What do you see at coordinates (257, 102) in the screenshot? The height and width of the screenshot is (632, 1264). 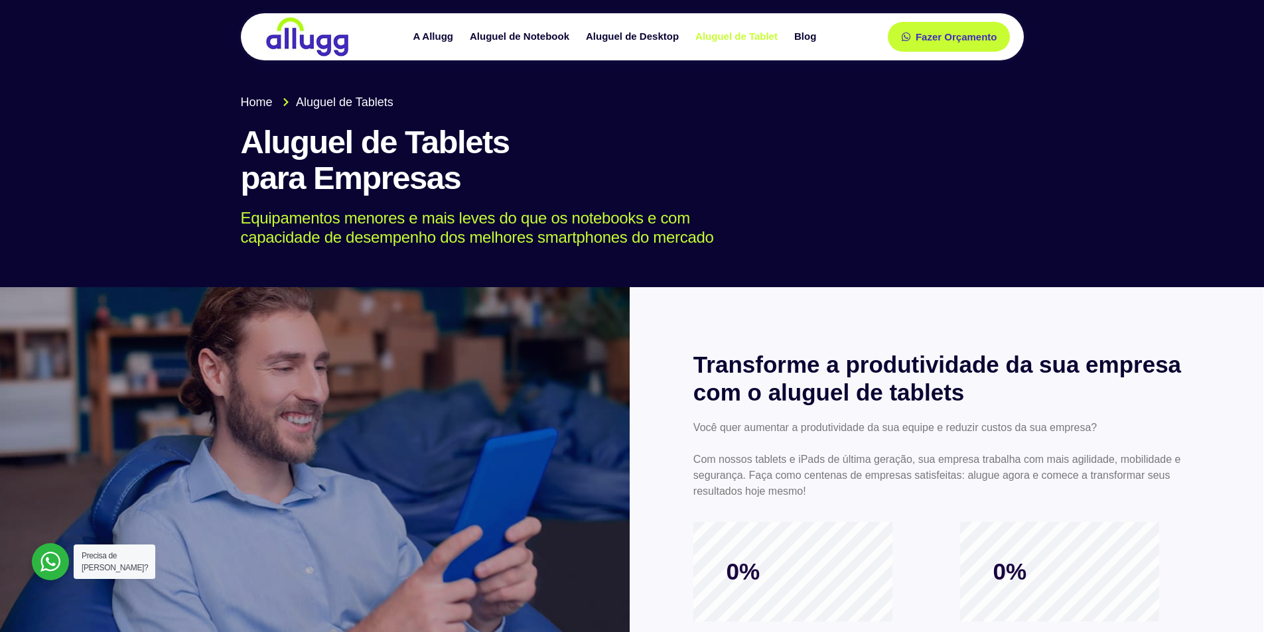 I see `span: Home` at bounding box center [257, 102].